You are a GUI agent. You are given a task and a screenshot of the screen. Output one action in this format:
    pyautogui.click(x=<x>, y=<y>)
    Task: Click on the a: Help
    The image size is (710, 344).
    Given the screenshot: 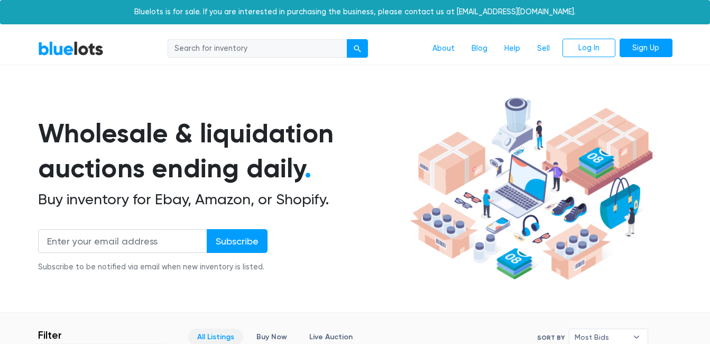 What is the action you would take?
    pyautogui.click(x=512, y=49)
    